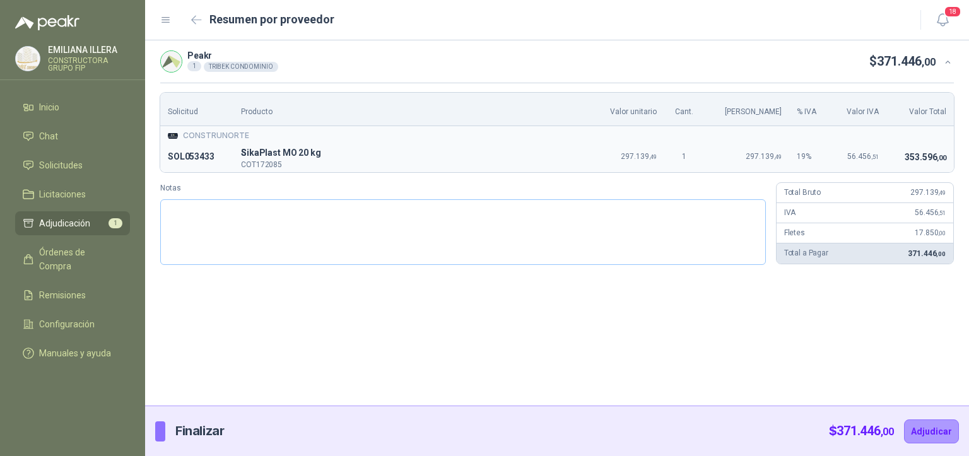  I want to click on a: Remisiones, so click(73, 295).